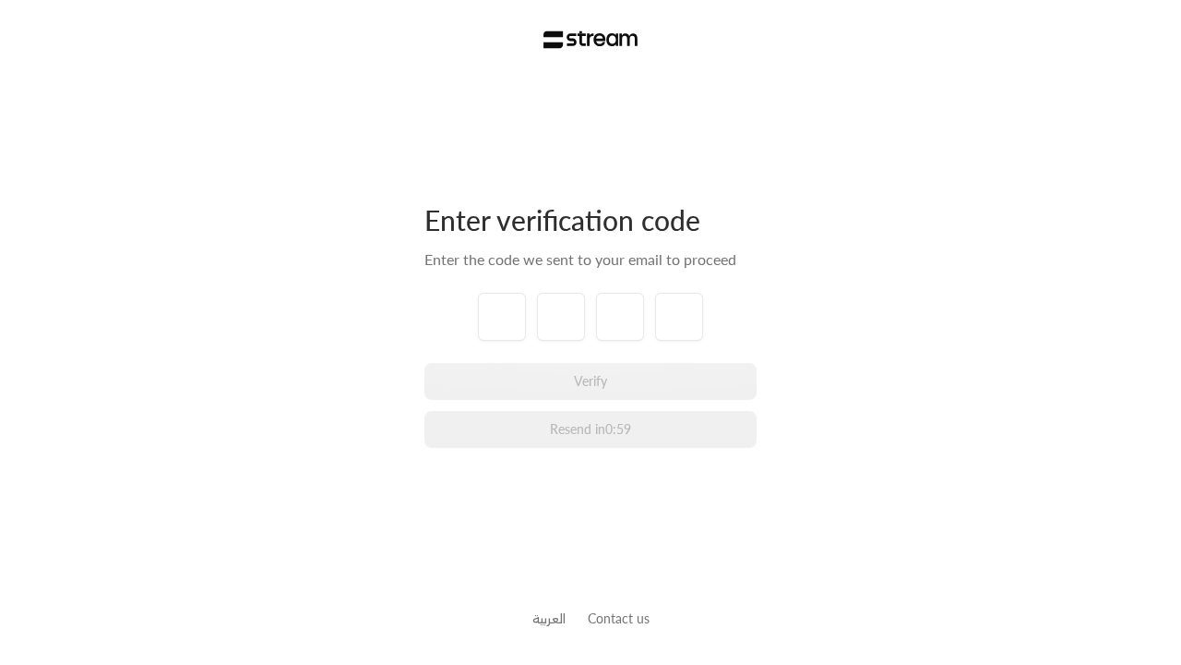  I want to click on a: العربية, so click(549, 617).